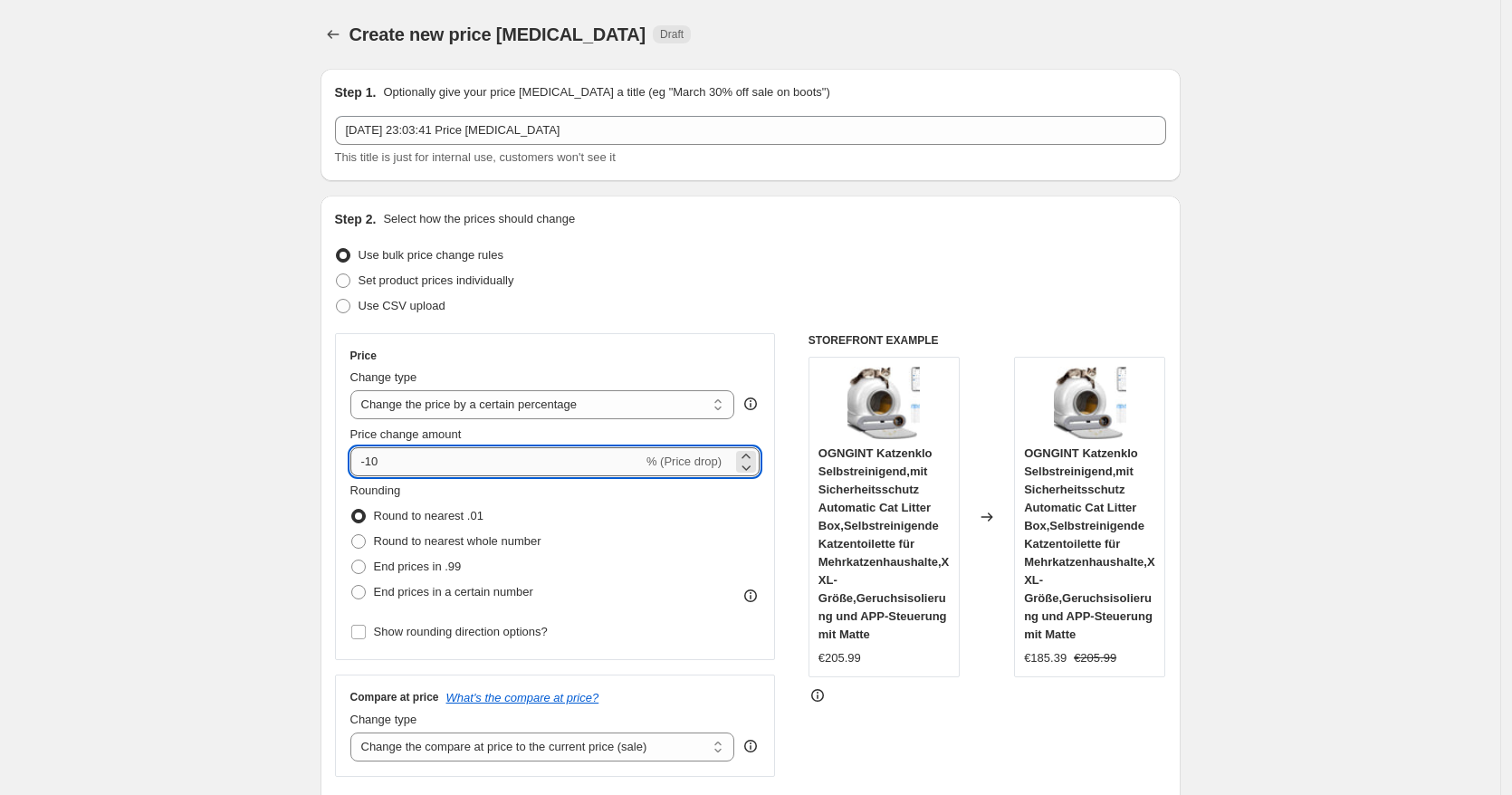 Image resolution: width=1512 pixels, height=795 pixels. Describe the element at coordinates (437, 280) in the screenshot. I see `span: Set product prices individually` at that location.